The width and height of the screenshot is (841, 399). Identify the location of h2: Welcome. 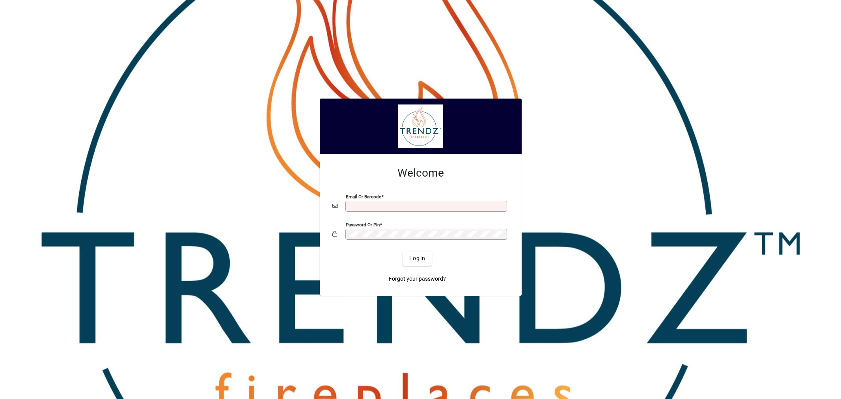
(421, 173).